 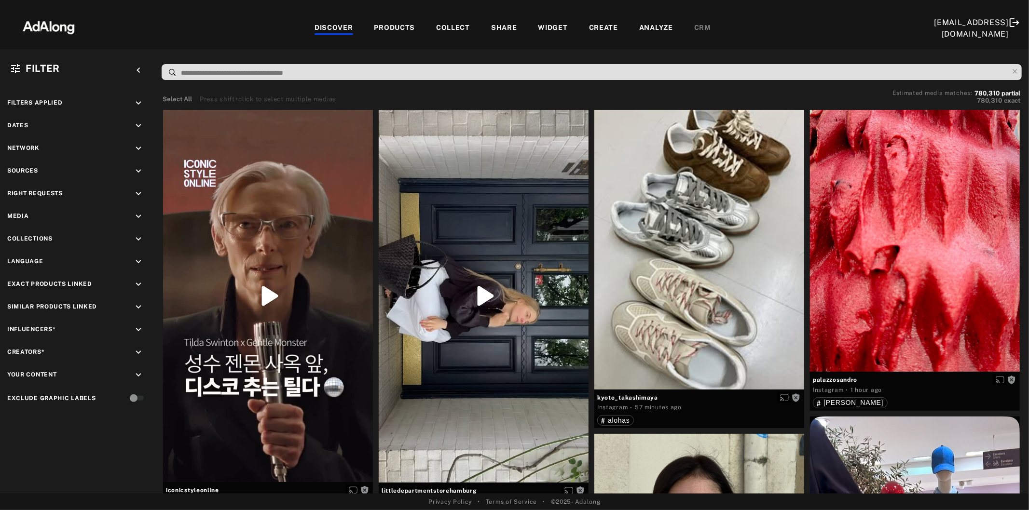 What do you see at coordinates (453, 28) in the screenshot?
I see `div: COLLECT` at bounding box center [453, 28].